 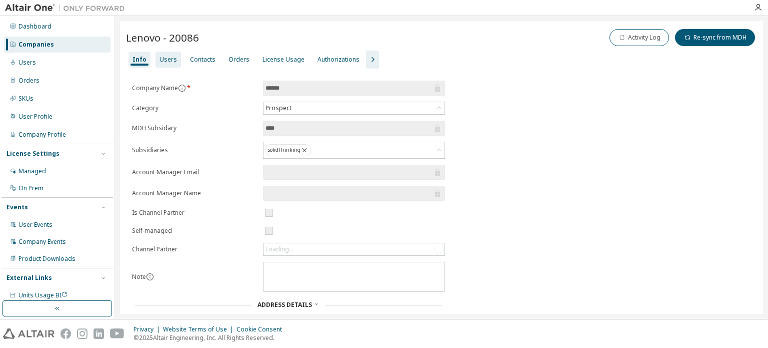 I want to click on label: Is Channel Partner, so click(x=195, y=213).